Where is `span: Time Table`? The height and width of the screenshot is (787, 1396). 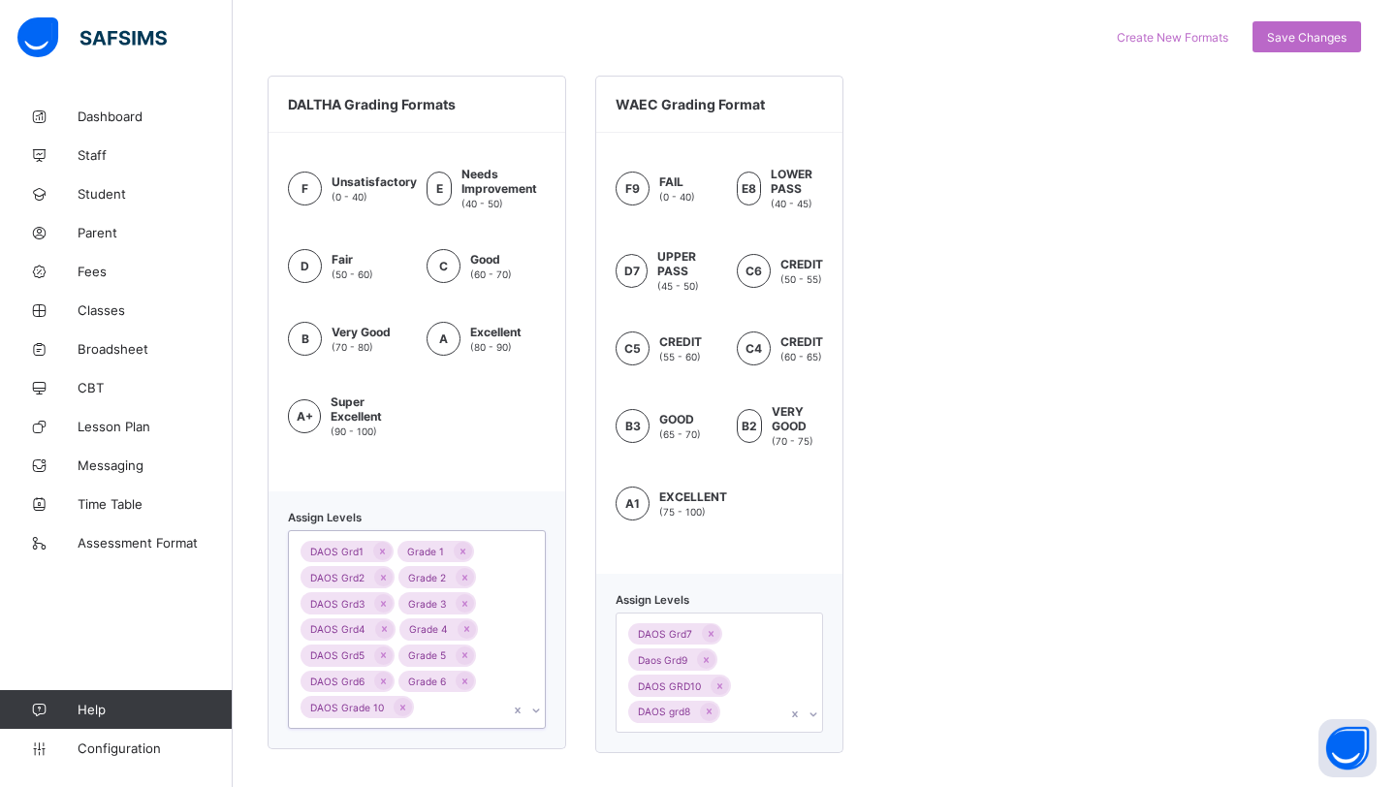
span: Time Table is located at coordinates (155, 504).